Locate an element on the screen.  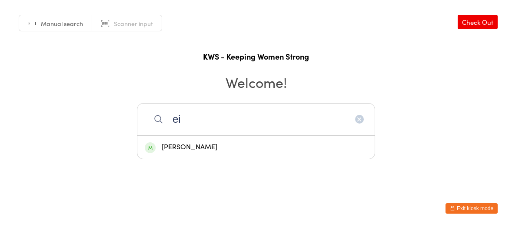
a: Check Out is located at coordinates (477, 22).